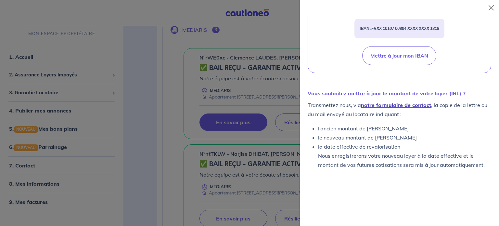 This screenshot has height=226, width=499. I want to click on strong: Vous souhaitez mettre à jour le montant de votre loyer (IRL) ?, so click(386, 93).